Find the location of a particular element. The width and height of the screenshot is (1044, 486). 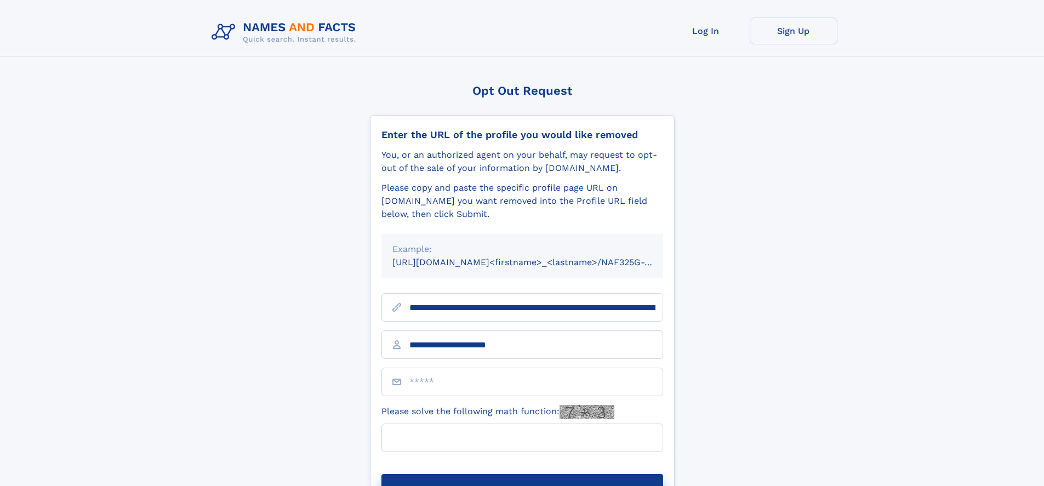

img: Logo Names and Facts is located at coordinates (286, 32).